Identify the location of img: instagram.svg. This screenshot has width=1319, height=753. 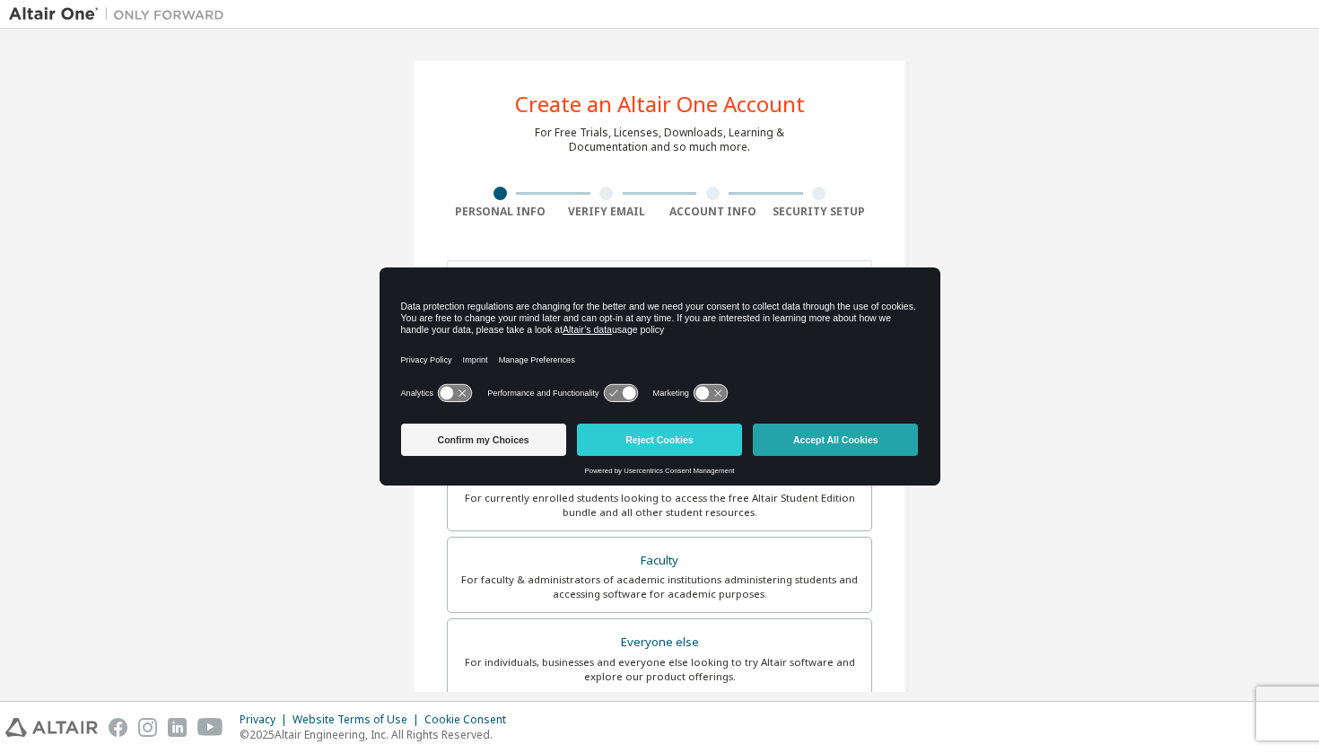
(147, 727).